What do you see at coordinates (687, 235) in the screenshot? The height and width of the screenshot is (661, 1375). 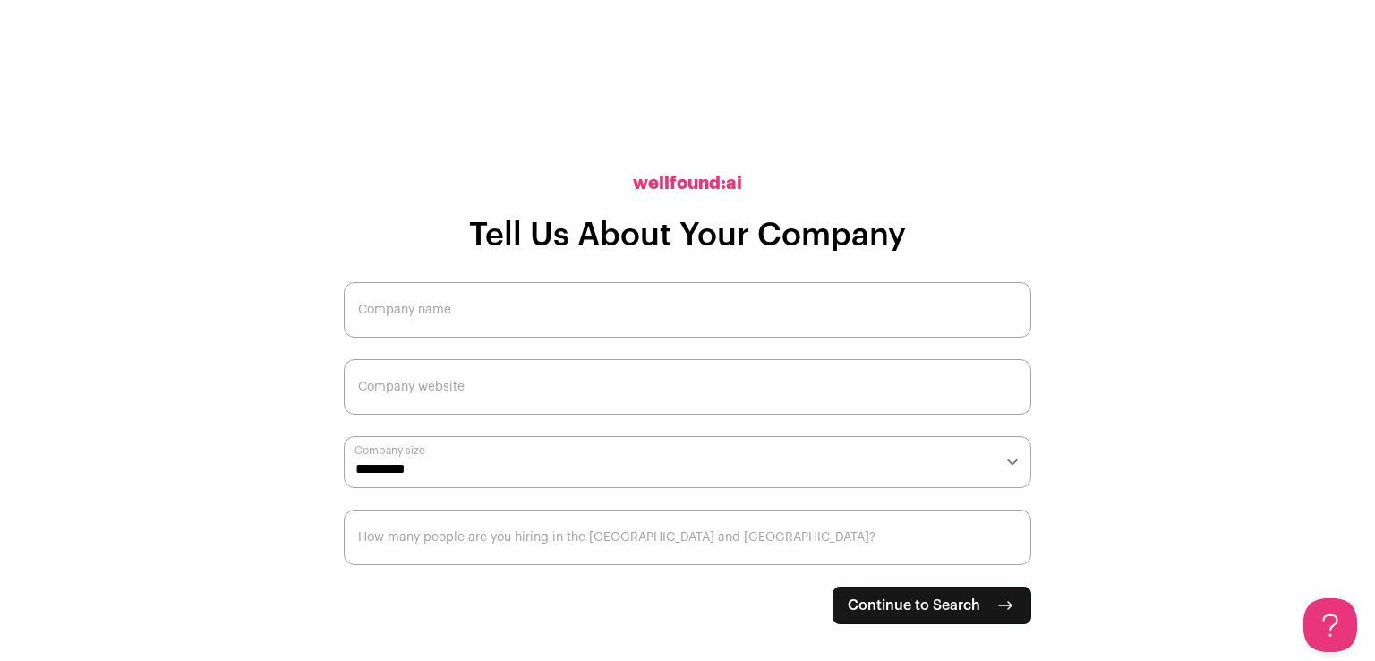 I see `h1: Tell Us About Your Company` at bounding box center [687, 235].